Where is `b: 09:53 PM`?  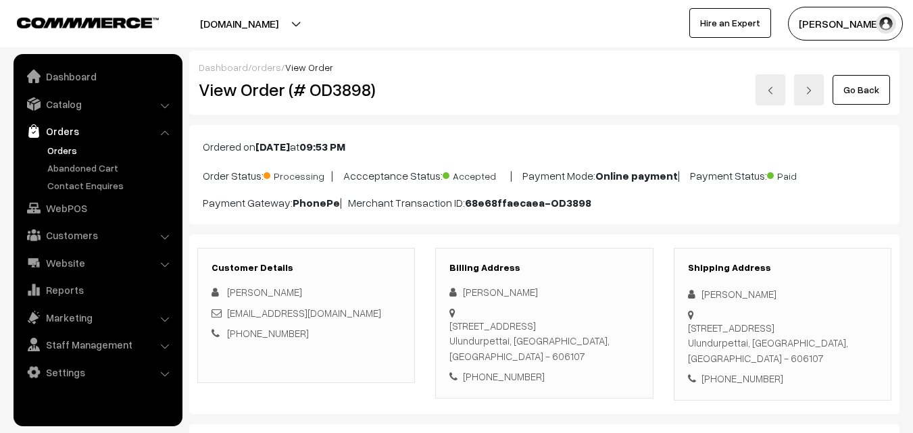
b: 09:53 PM is located at coordinates (322, 147).